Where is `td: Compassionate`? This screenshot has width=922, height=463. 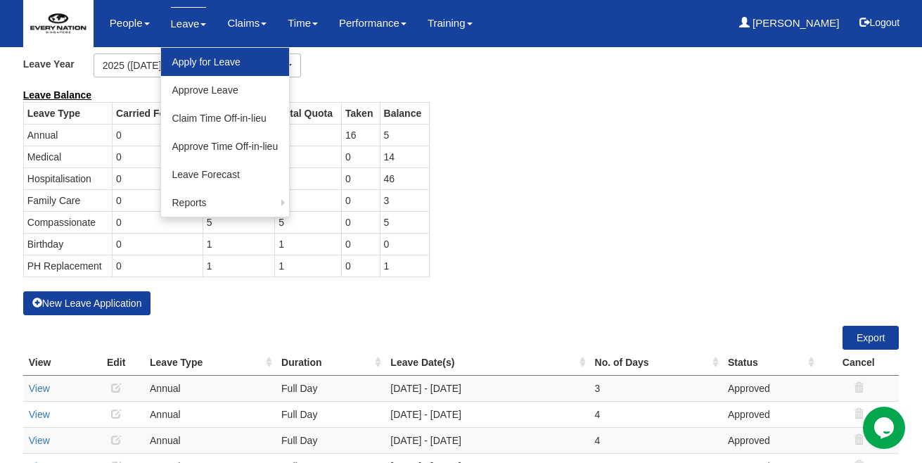
td: Compassionate is located at coordinates (68, 222).